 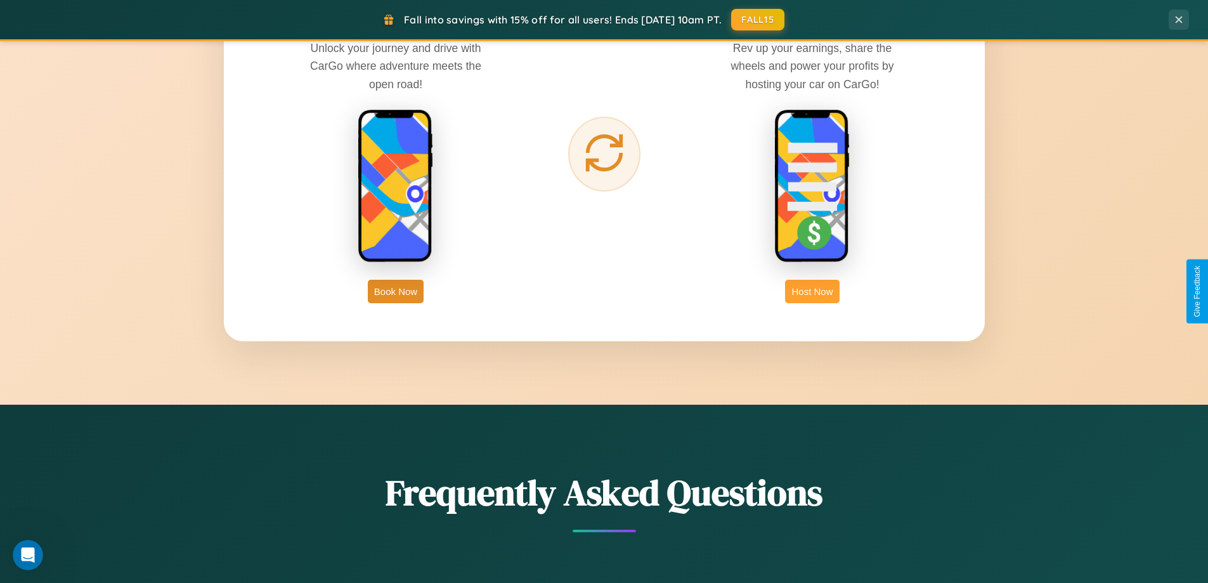 I want to click on button: Book Now, so click(x=396, y=291).